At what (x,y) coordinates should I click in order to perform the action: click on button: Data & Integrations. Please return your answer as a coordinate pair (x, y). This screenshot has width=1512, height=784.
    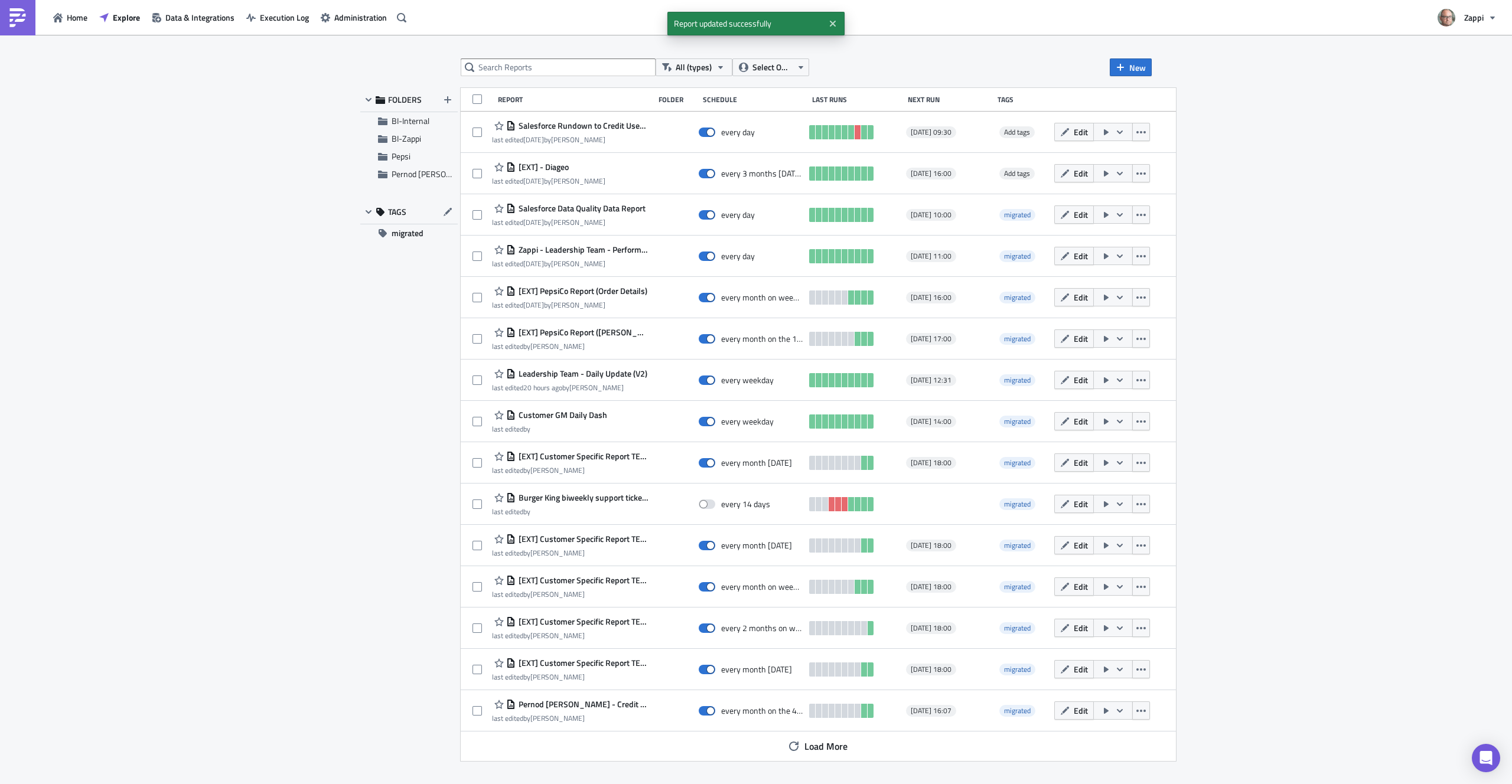
    Looking at the image, I should click on (193, 18).